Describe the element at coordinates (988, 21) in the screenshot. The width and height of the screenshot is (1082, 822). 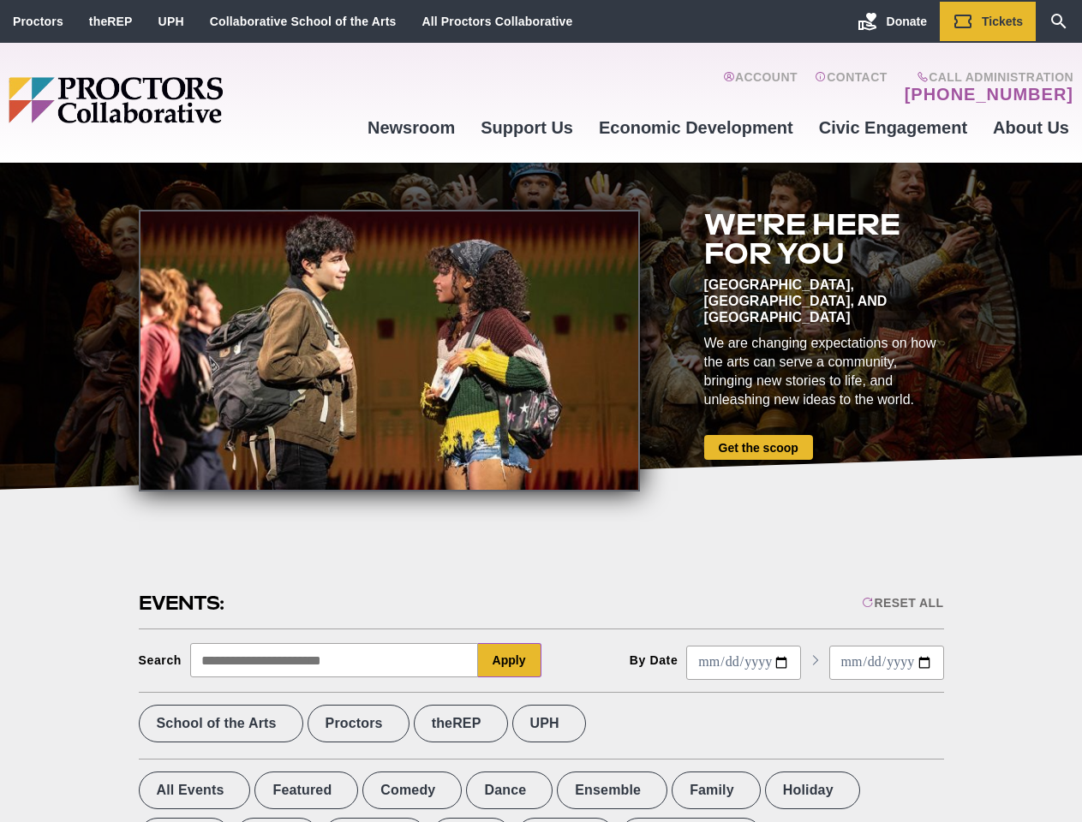
I see `a: Tickets` at that location.